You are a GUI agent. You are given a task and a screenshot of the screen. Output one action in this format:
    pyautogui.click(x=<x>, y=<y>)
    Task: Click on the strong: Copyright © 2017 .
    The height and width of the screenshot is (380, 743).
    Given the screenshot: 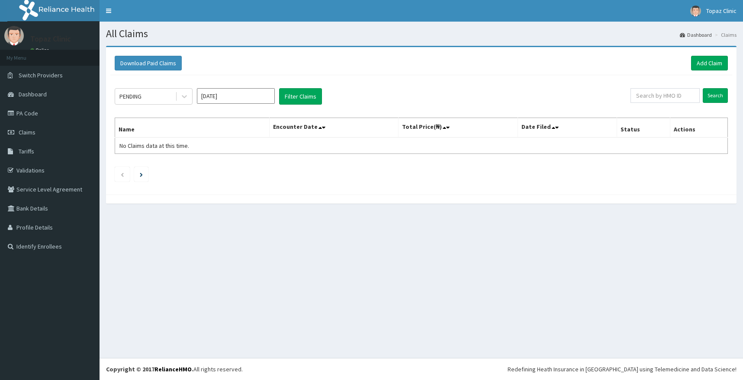 What is the action you would take?
    pyautogui.click(x=150, y=369)
    